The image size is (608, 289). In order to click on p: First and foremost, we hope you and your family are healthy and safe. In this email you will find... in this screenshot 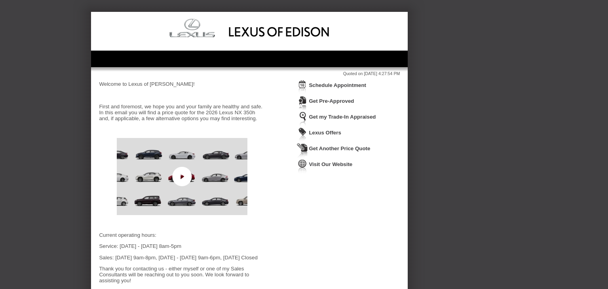, I will do `click(182, 112)`.